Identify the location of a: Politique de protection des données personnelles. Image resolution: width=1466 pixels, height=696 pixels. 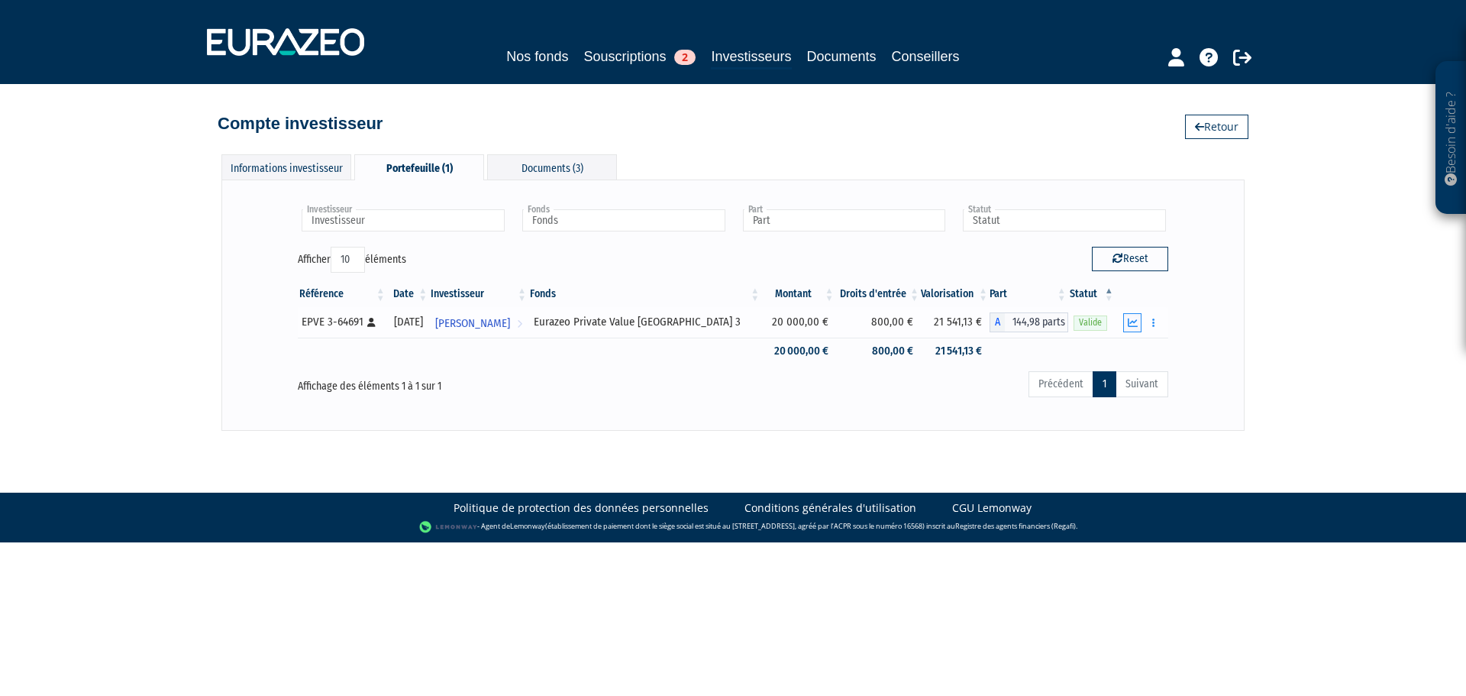
(581, 508).